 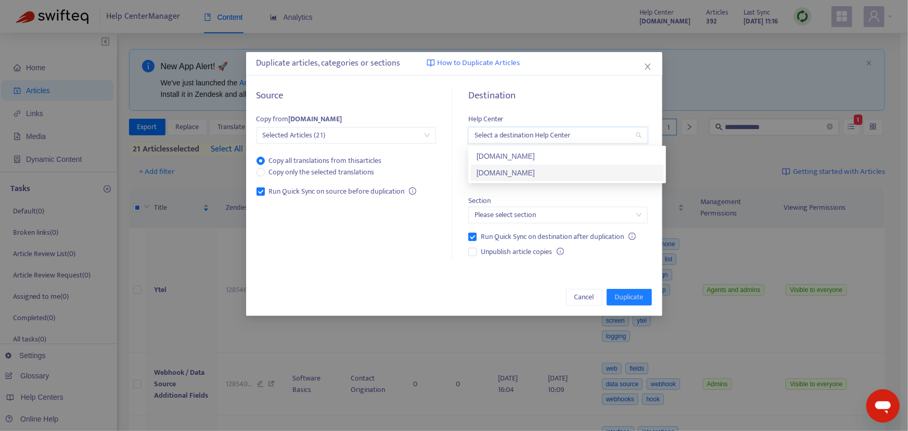 What do you see at coordinates (336, 191) in the screenshot?
I see `span: Run Quick Sync on source before duplication` at bounding box center [336, 191].